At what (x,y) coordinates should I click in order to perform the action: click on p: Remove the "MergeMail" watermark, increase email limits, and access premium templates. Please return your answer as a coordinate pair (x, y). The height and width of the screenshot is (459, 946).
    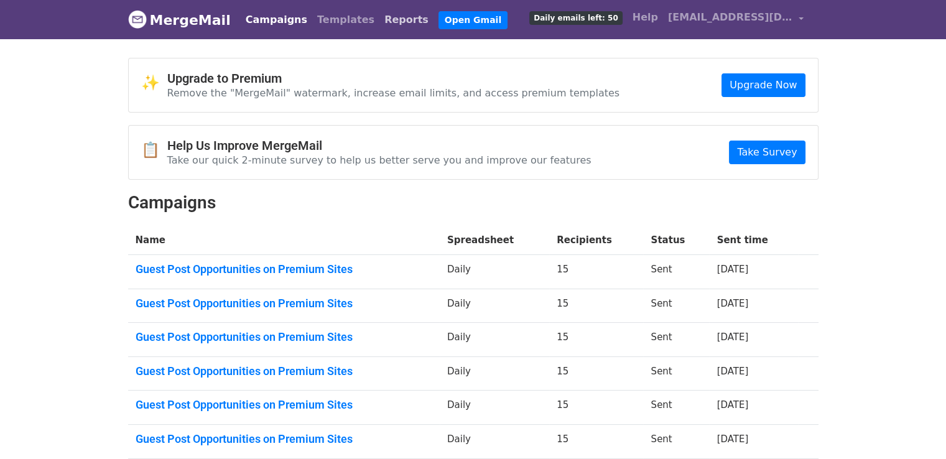
    Looking at the image, I should click on (394, 93).